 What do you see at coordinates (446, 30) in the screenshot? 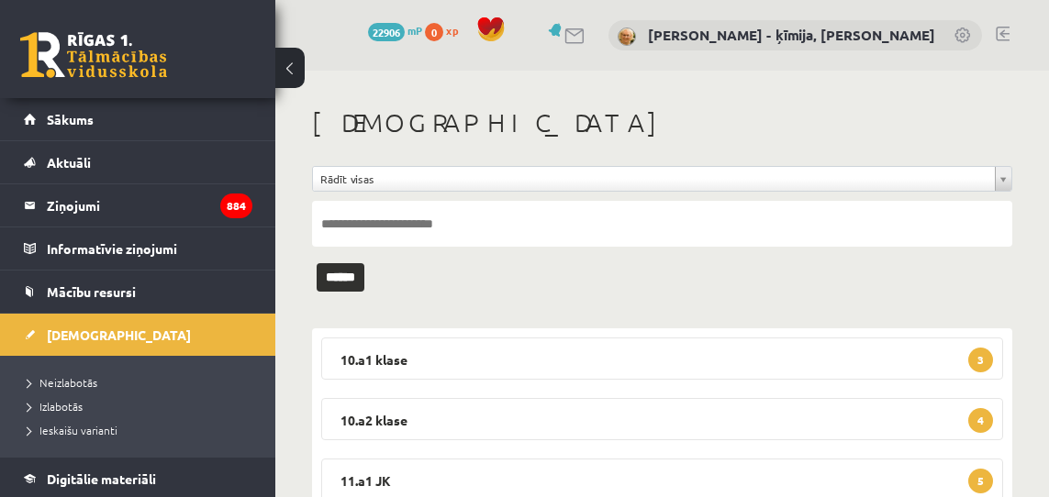
I see `a: 0 xp` at bounding box center [446, 30].